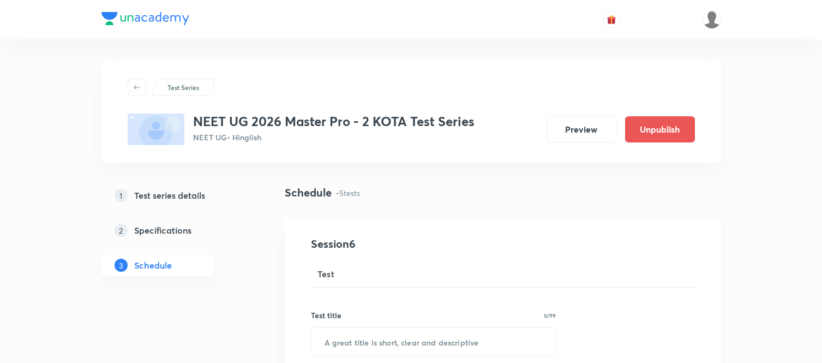  I want to click on p: • 5 tests, so click(348, 193).